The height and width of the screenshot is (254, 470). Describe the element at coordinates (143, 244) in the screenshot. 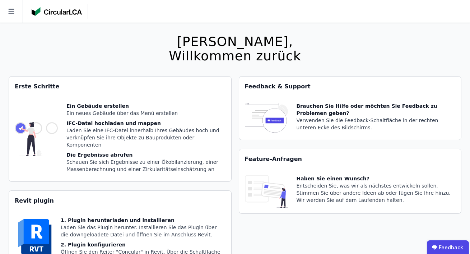

I see `div: 2. Plugin konfigurieren` at that location.